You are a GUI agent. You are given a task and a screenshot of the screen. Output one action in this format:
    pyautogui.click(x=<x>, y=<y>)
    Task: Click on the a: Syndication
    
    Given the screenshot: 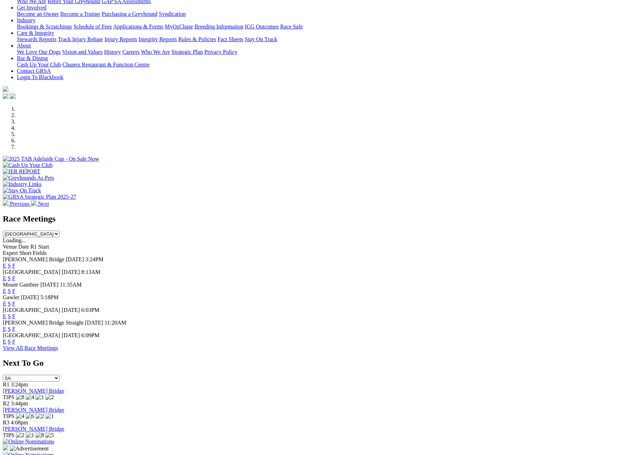 What is the action you would take?
    pyautogui.click(x=172, y=14)
    